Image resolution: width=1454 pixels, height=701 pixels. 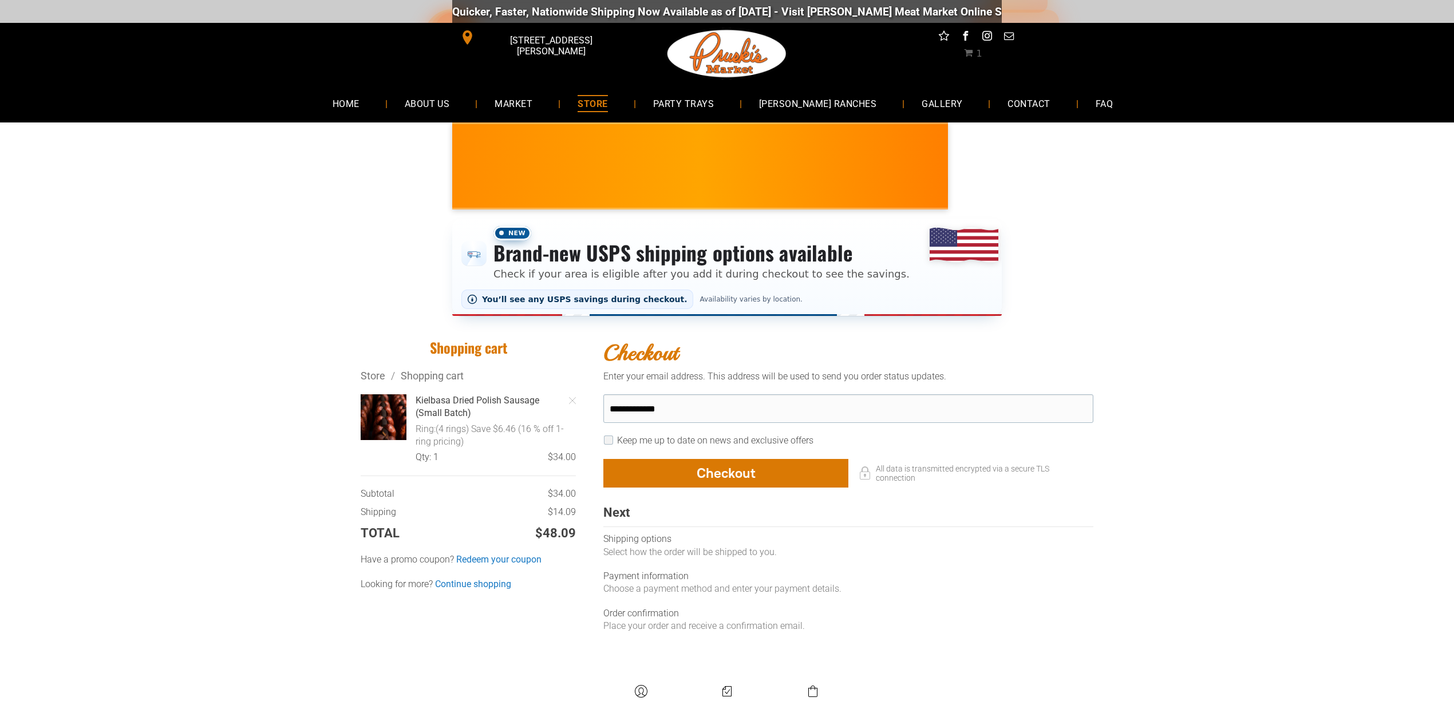 What do you see at coordinates (468, 560) in the screenshot?
I see `label: Have a promo coupon?` at bounding box center [468, 560].